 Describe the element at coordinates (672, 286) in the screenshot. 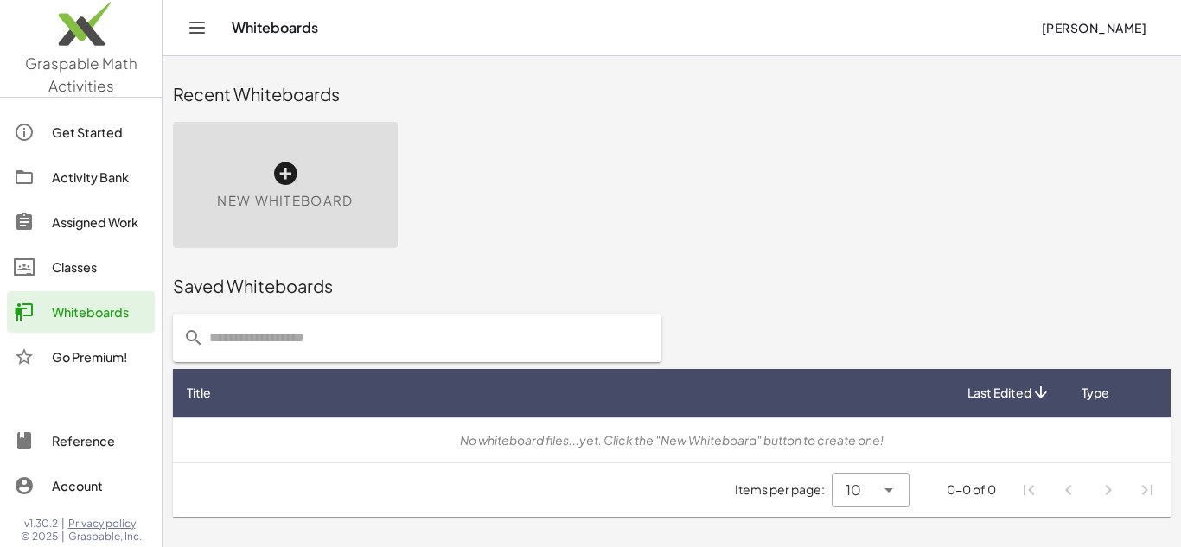

I see `div: Saved Whiteboards` at that location.